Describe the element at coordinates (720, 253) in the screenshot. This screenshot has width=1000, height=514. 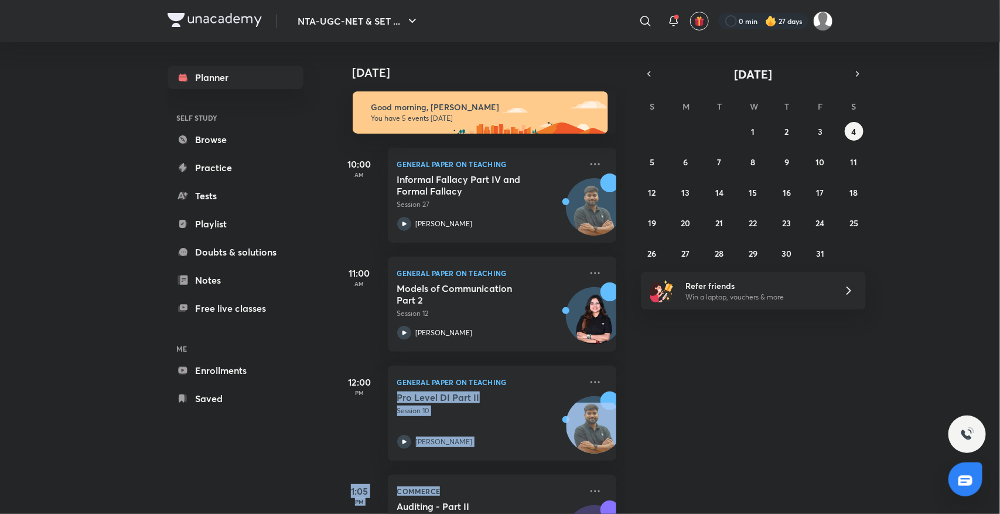
I see `button: October 28, 2025` at that location.